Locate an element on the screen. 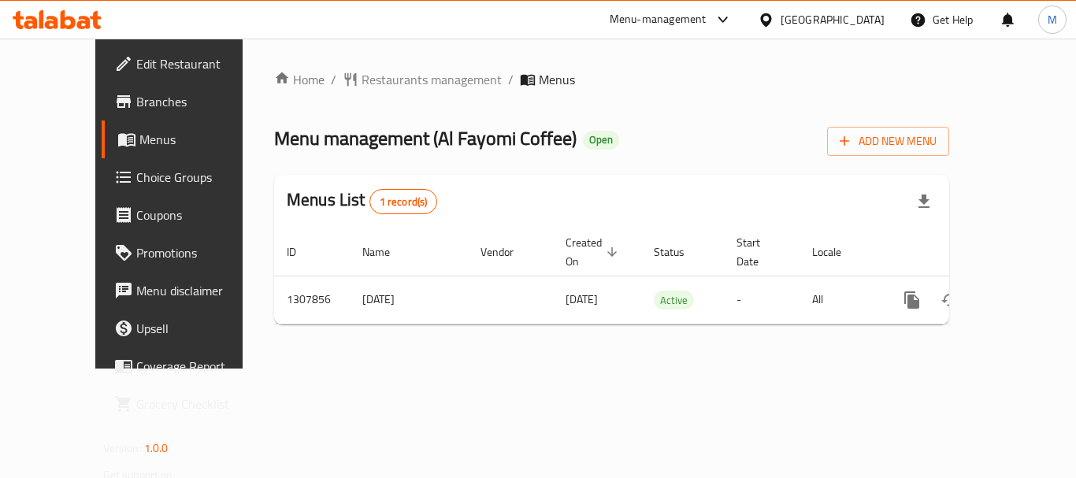 This screenshot has width=1076, height=478. span: Open is located at coordinates (601, 139).